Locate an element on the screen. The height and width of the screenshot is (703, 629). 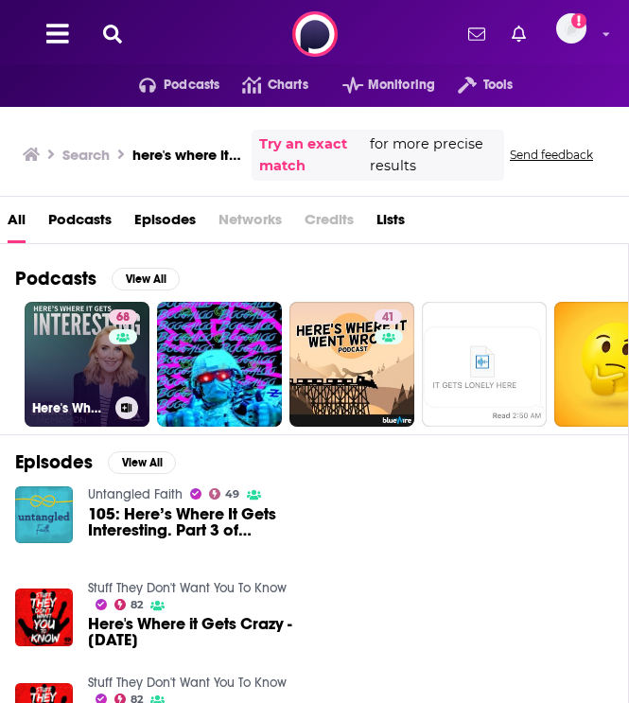
a: 82 is located at coordinates (129, 604).